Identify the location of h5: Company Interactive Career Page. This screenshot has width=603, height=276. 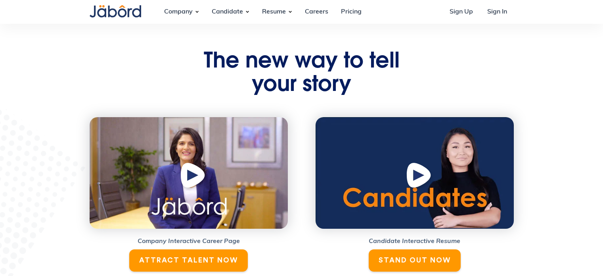
(189, 241).